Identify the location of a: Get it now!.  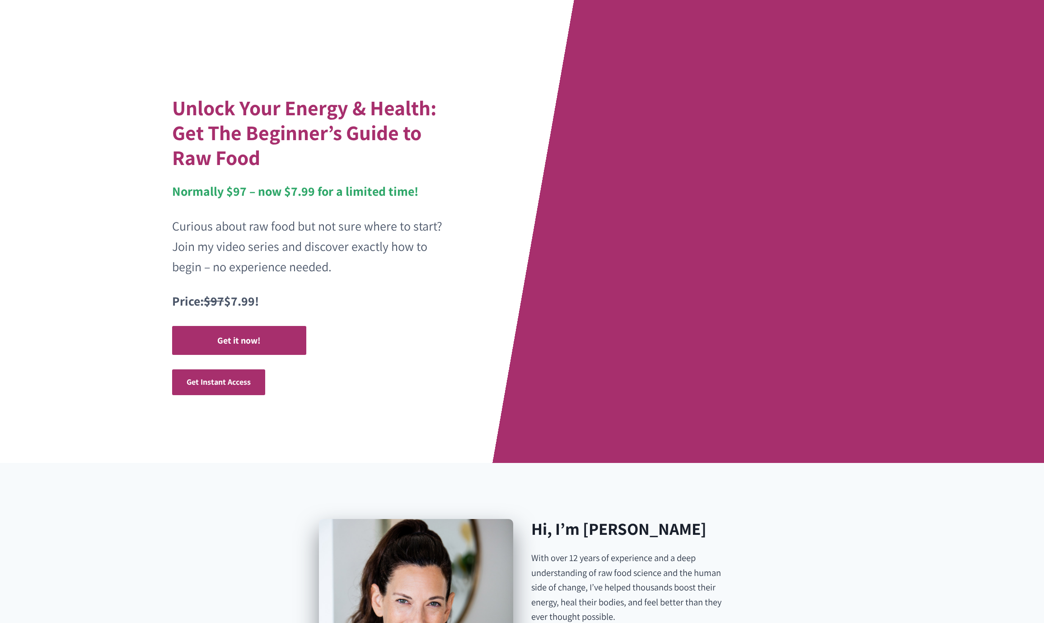
(240, 340).